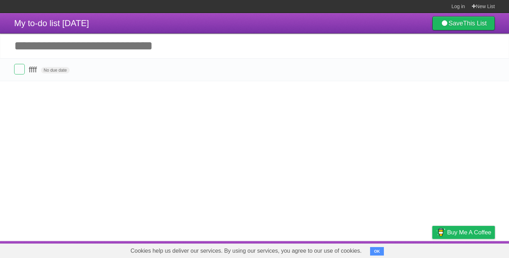 This screenshot has height=258, width=509. Describe the element at coordinates (463, 23) in the screenshot. I see `a: SaveThis List` at that location.